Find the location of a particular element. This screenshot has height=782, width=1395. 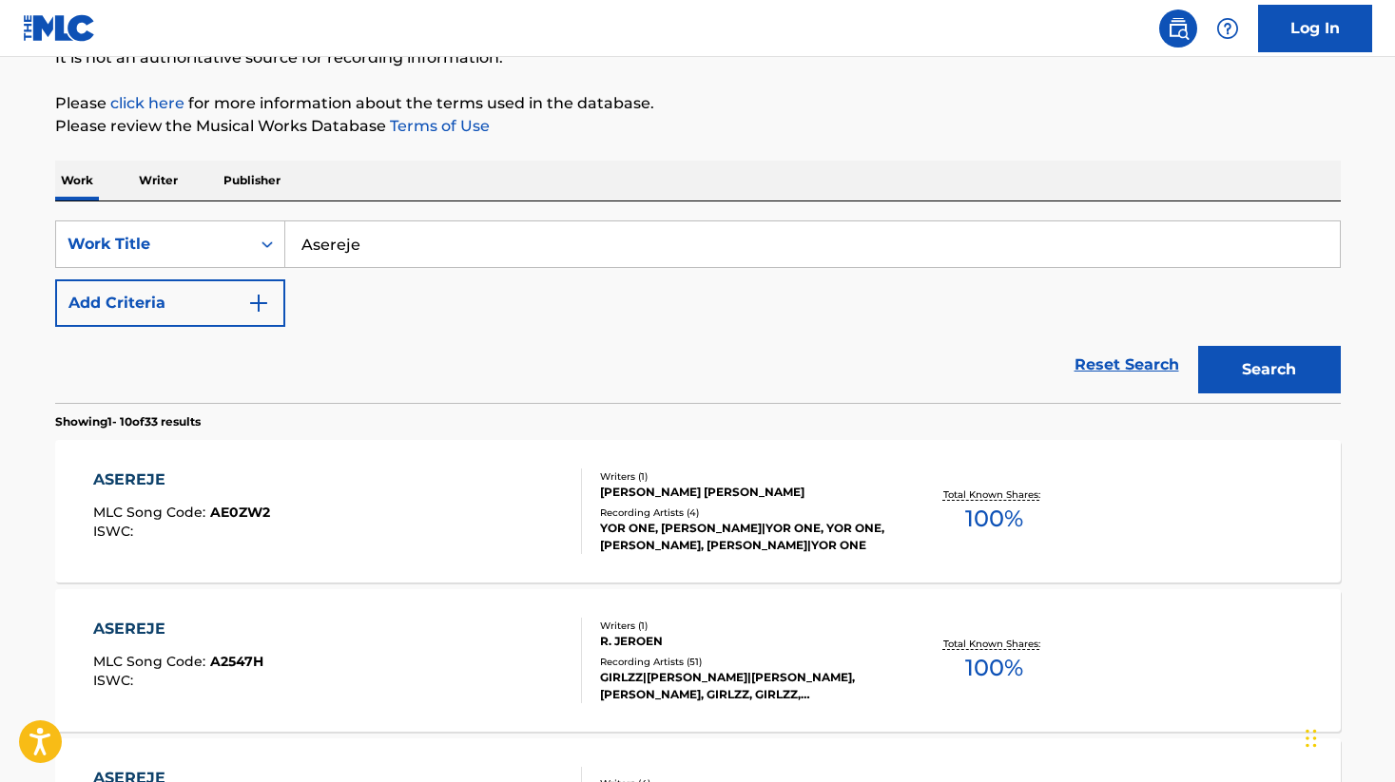

p: Please for more information about the terms used in the database. is located at coordinates (698, 104).